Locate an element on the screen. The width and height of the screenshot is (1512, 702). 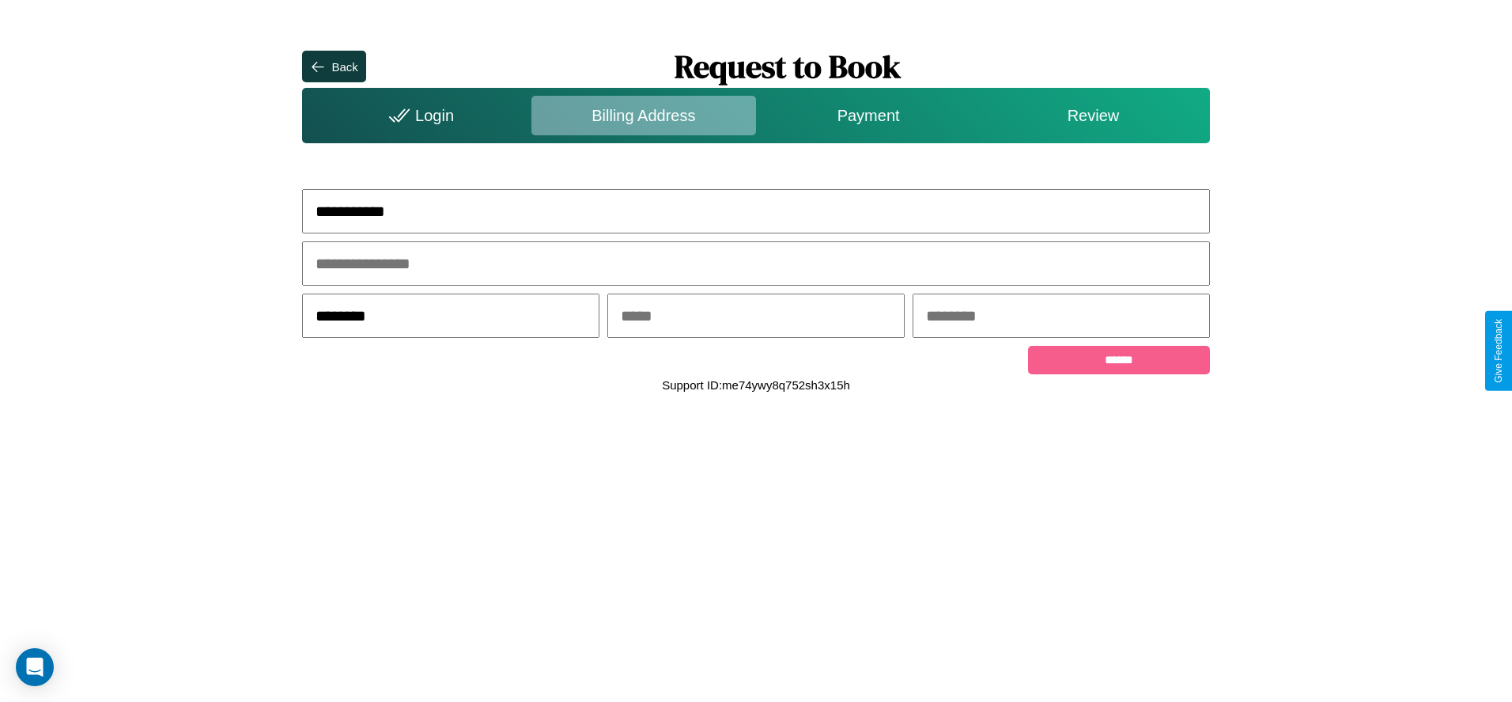
div: Back is located at coordinates (344, 66).